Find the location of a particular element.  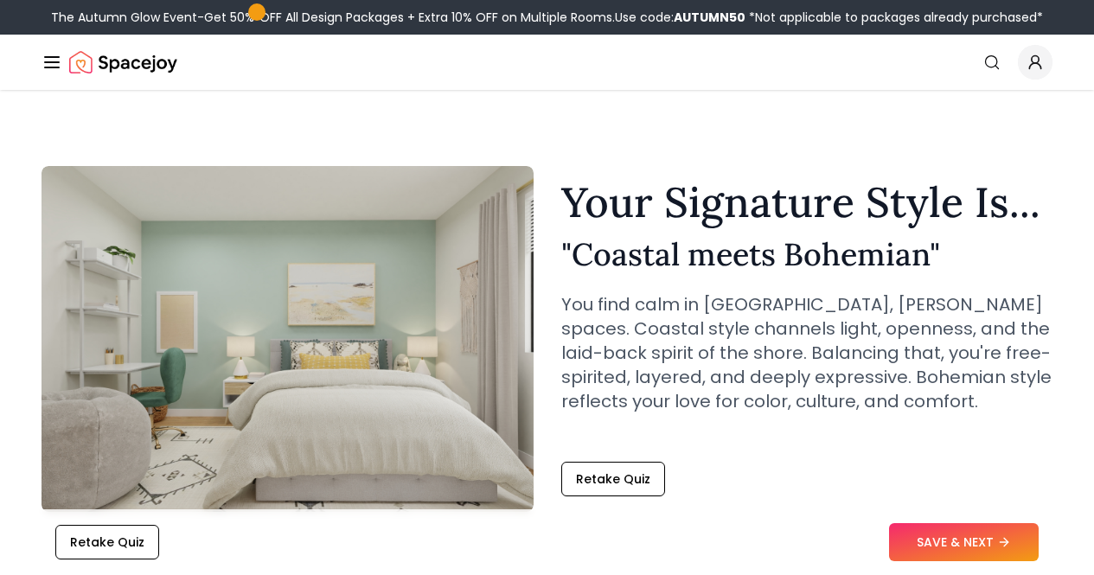

b: AUTUMN50 is located at coordinates (709, 17).